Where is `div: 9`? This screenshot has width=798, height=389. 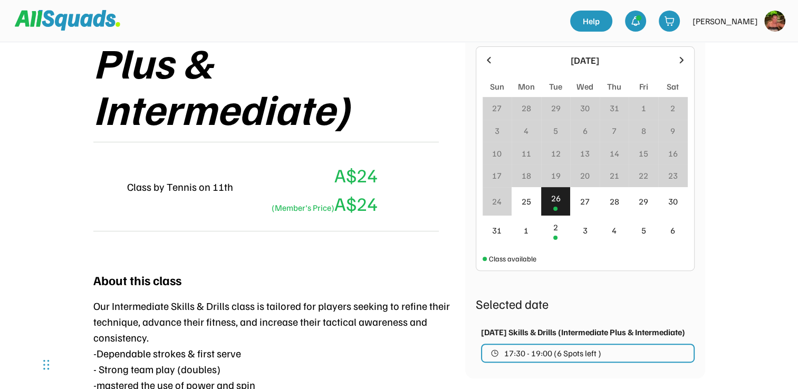 div: 9 is located at coordinates (672, 131).